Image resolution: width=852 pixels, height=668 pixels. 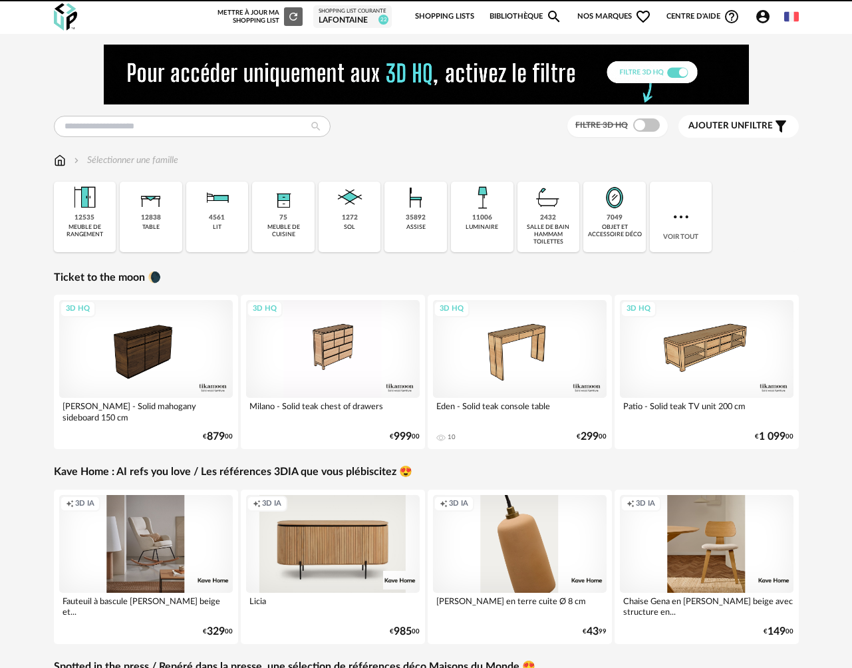 I want to click on img: Meuble%20de%20rangement.png, so click(x=84, y=197).